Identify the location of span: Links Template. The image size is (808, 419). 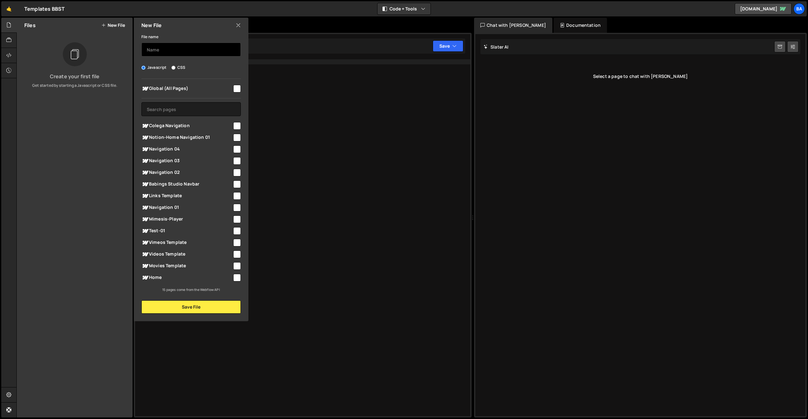
(187, 196).